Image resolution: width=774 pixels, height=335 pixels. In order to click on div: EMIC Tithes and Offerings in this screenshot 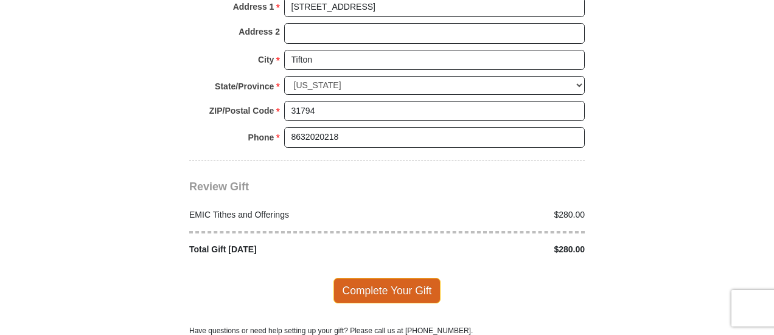, I will do `click(285, 215)`.